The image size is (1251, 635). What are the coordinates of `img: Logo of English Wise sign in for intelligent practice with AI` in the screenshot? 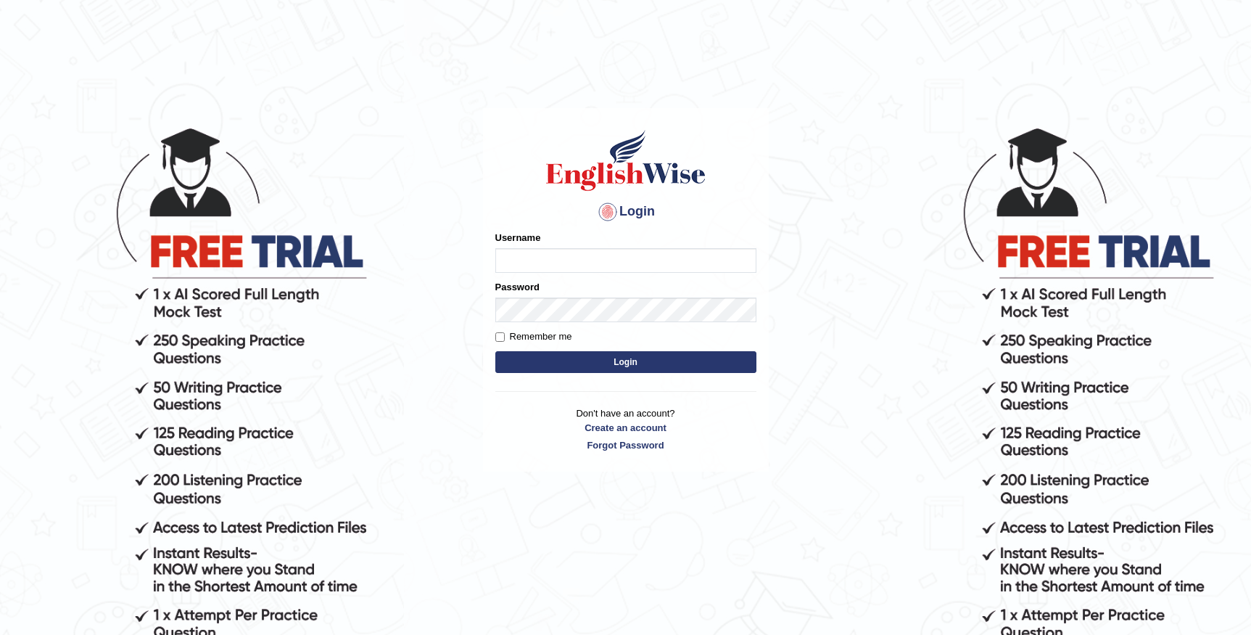 It's located at (626, 160).